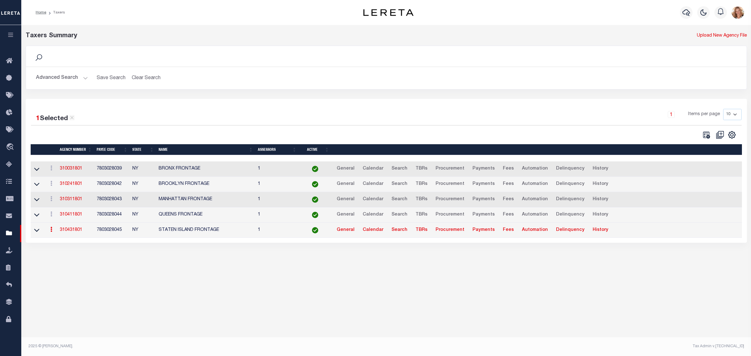 This screenshot has height=356, width=751. I want to click on th: &nbsp;, so click(537, 150).